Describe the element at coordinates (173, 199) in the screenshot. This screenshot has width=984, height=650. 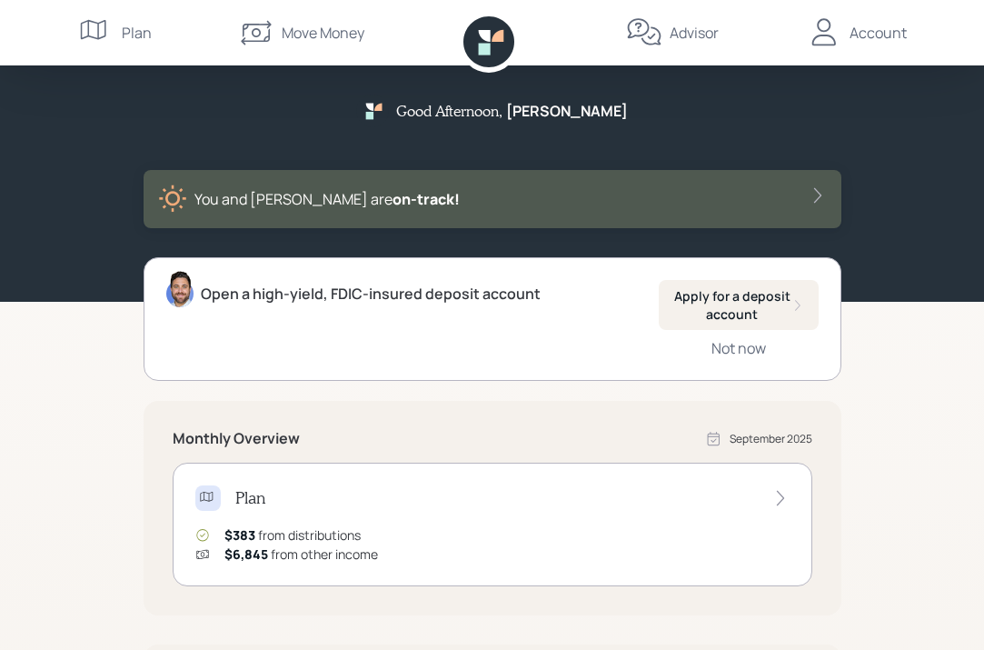
I see `img: sunny-XHVQM73Q.digested.png` at that location.